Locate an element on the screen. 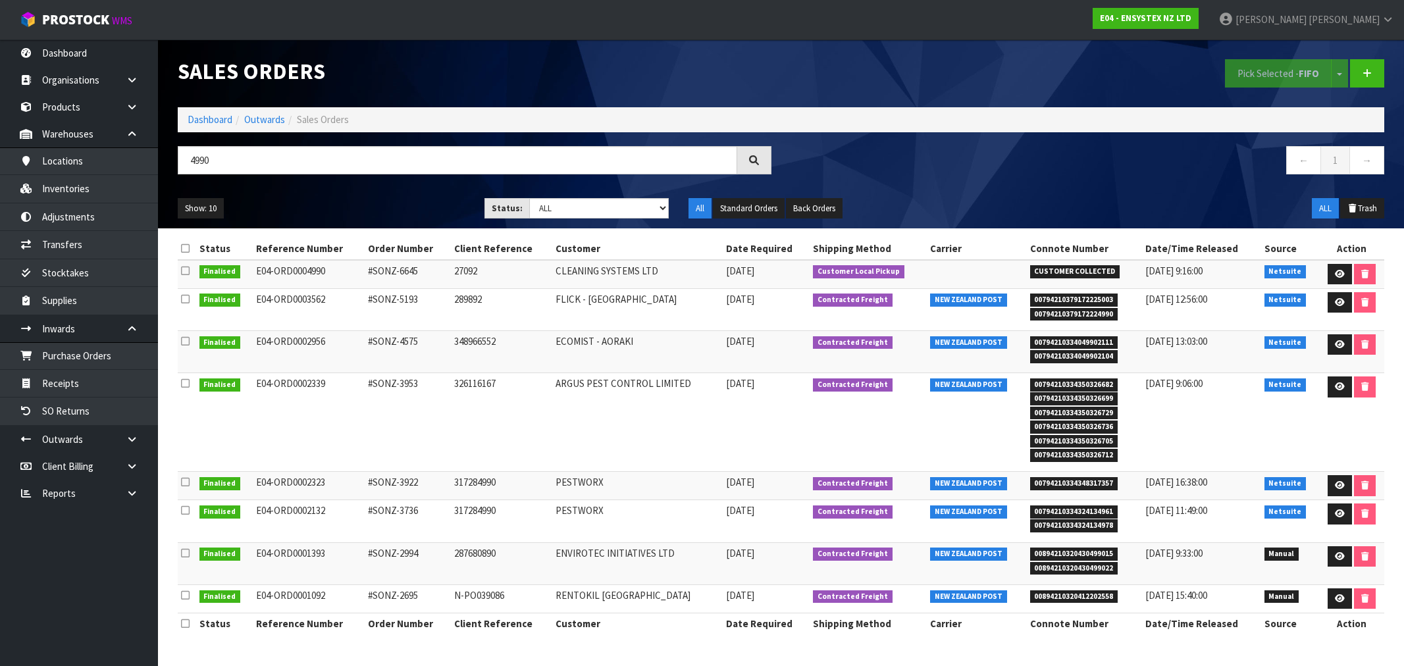  a: Outwards is located at coordinates (265, 119).